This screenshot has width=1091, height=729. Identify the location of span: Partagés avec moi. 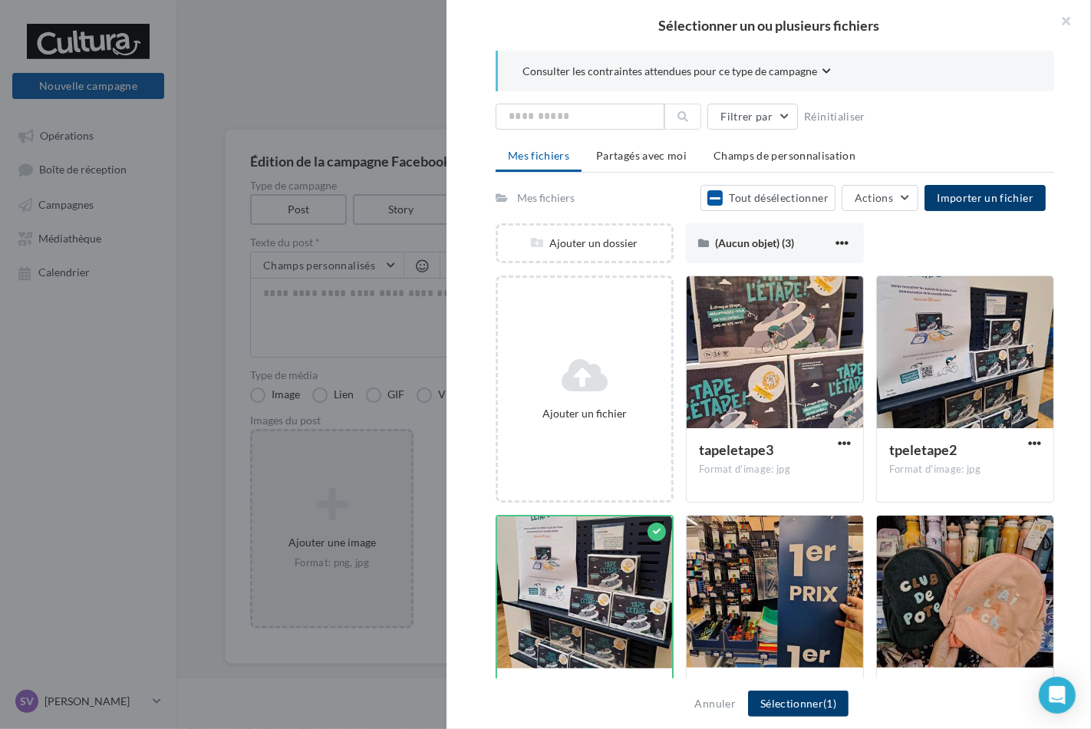
(641, 155).